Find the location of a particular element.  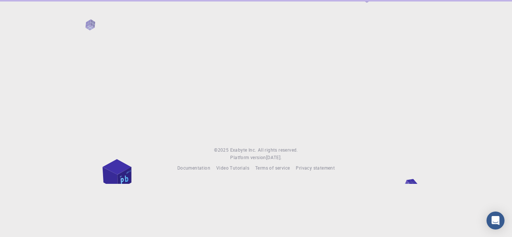

div: Open Intercom Messenger is located at coordinates (495, 221).